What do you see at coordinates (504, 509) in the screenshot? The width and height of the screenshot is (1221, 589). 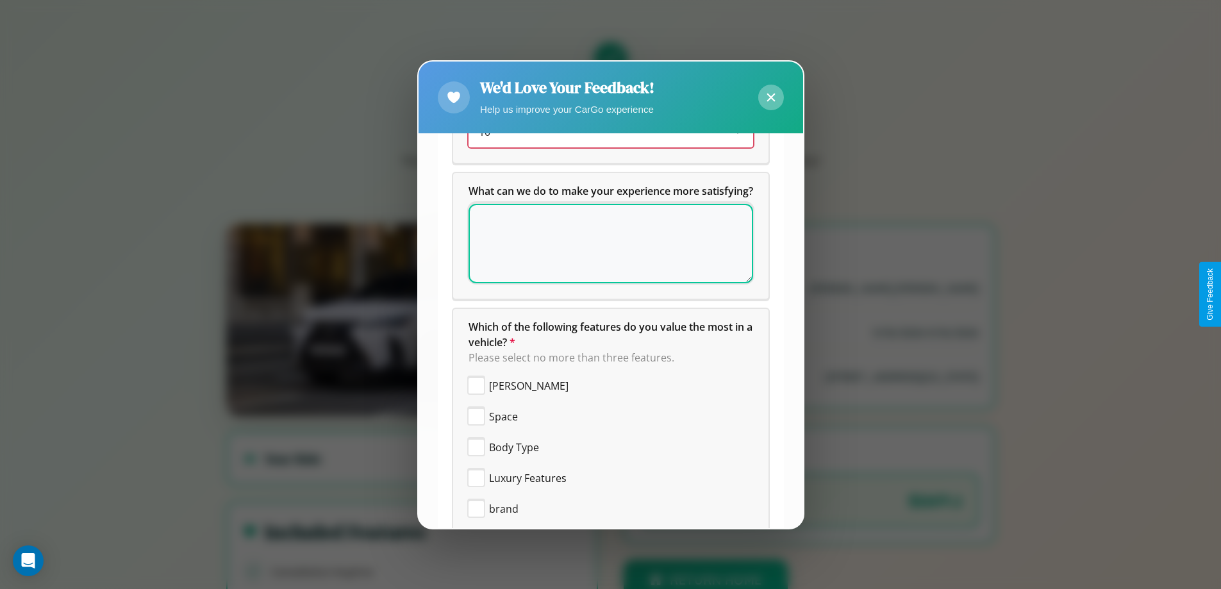 I see `span: brand` at bounding box center [504, 509].